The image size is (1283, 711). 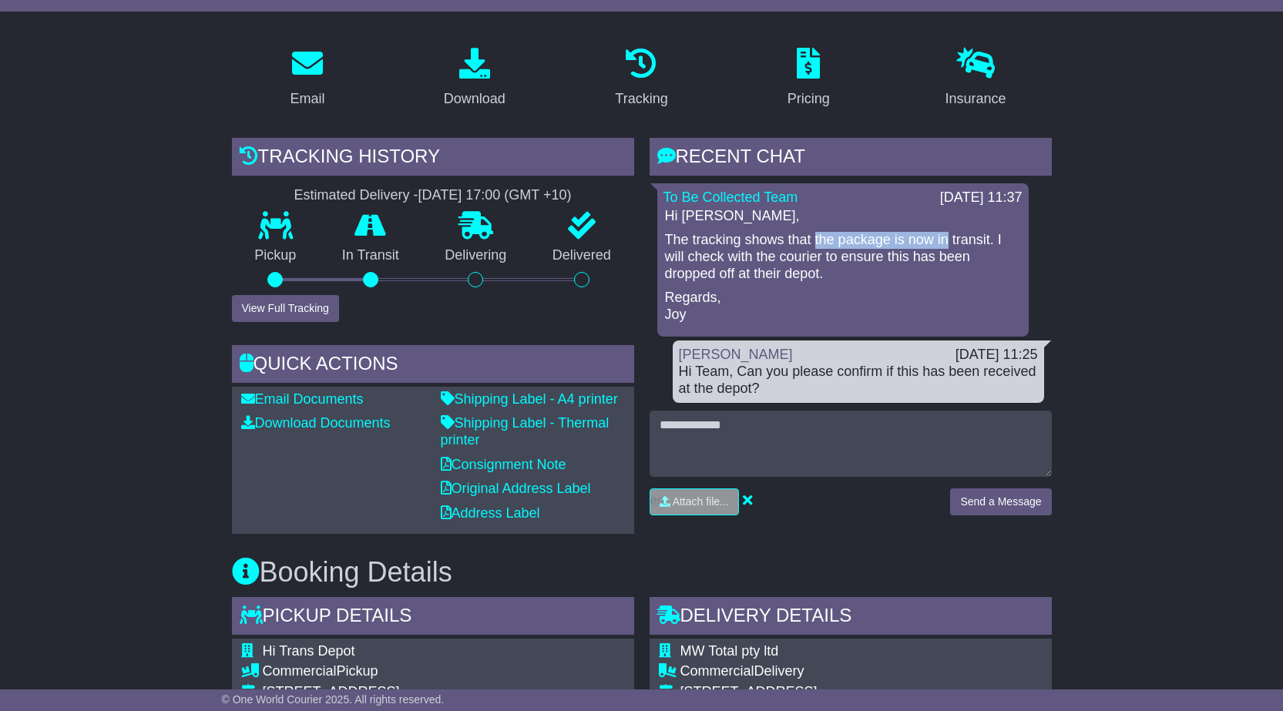 What do you see at coordinates (851, 159) in the screenshot?
I see `div: RECENT CHAT` at bounding box center [851, 159].